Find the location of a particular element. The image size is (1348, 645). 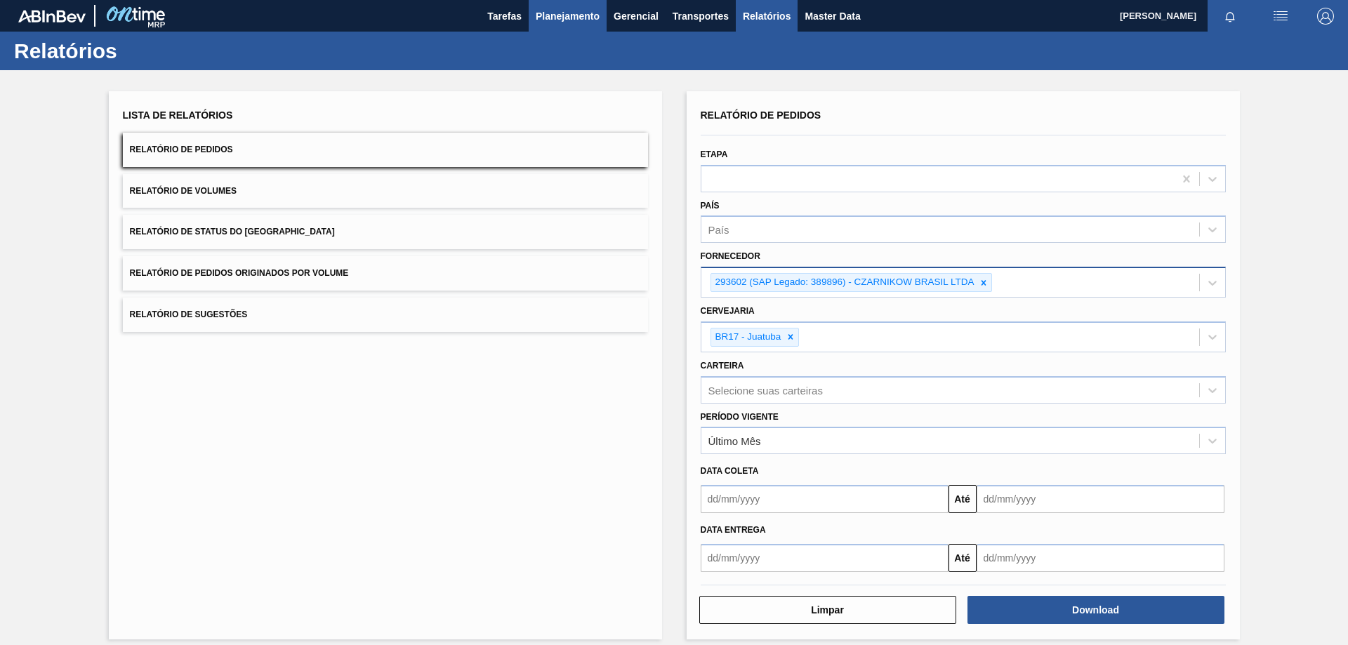

span: Master Data is located at coordinates (832, 16).